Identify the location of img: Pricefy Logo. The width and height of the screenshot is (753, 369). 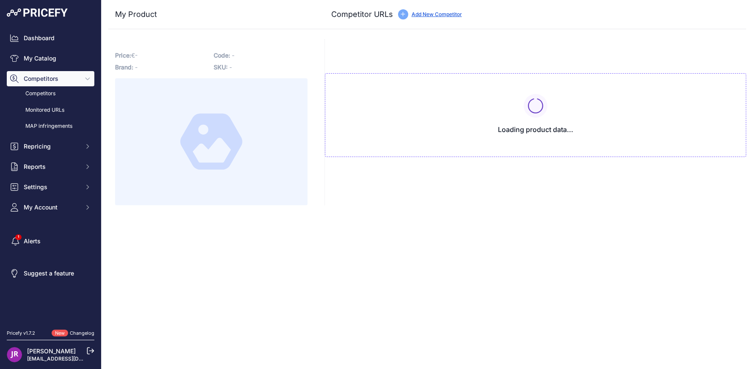
(37, 13).